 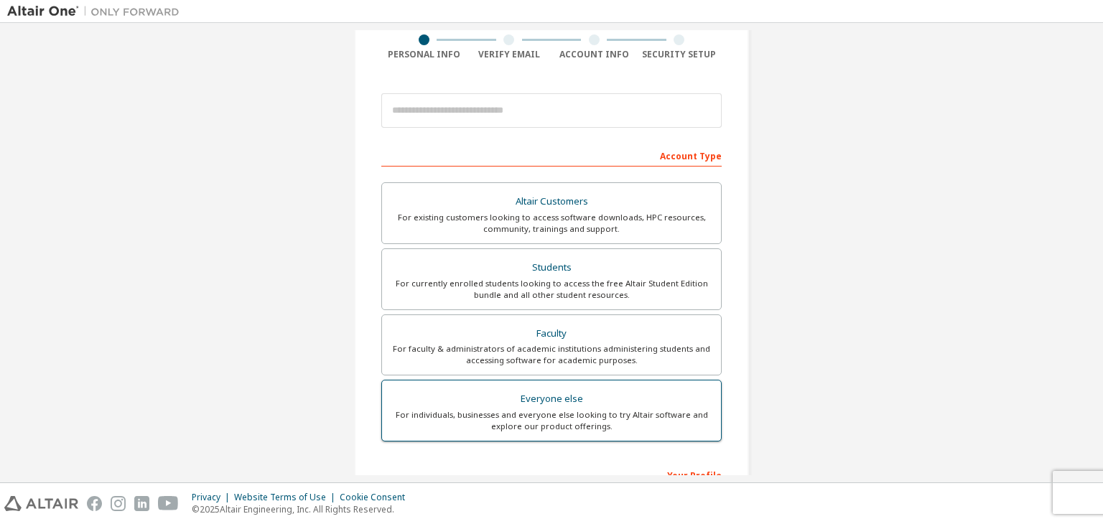 What do you see at coordinates (118, 503) in the screenshot?
I see `img: instagram.svg` at bounding box center [118, 503].